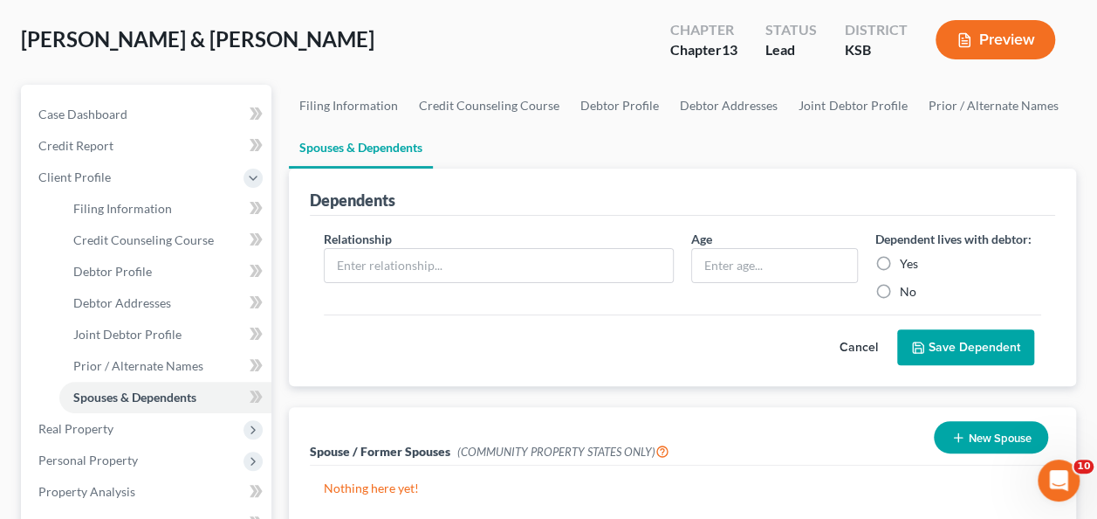  I want to click on p: Nothing here yet!, so click(683, 488).